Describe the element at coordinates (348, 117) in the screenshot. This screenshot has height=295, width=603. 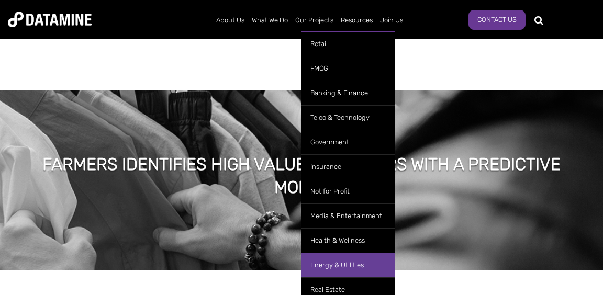
I see `a: Telco & Technology` at that location.